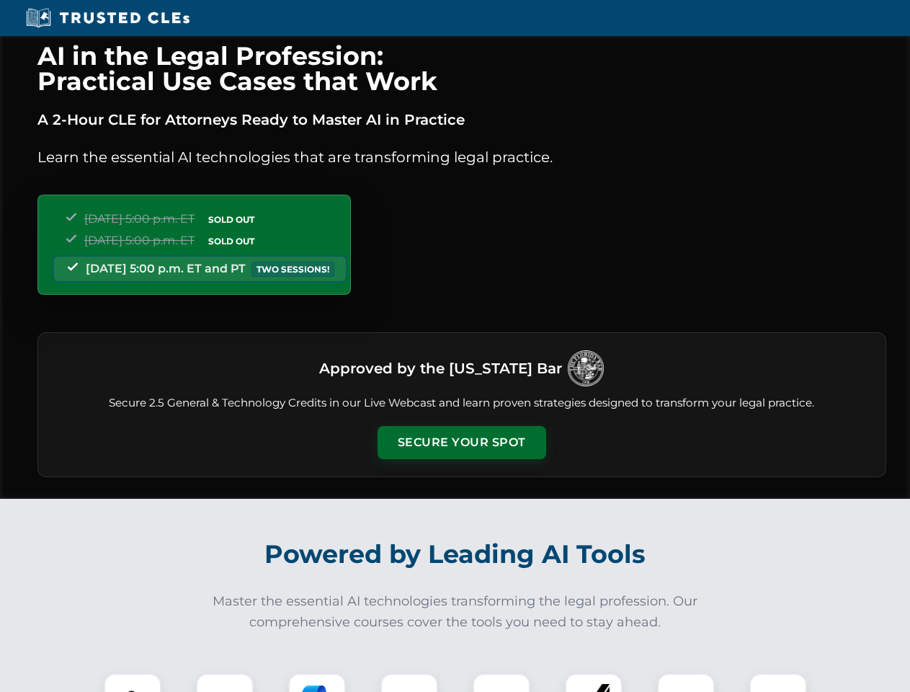 This screenshot has width=910, height=692. I want to click on img: Trusted CLEs, so click(107, 18).